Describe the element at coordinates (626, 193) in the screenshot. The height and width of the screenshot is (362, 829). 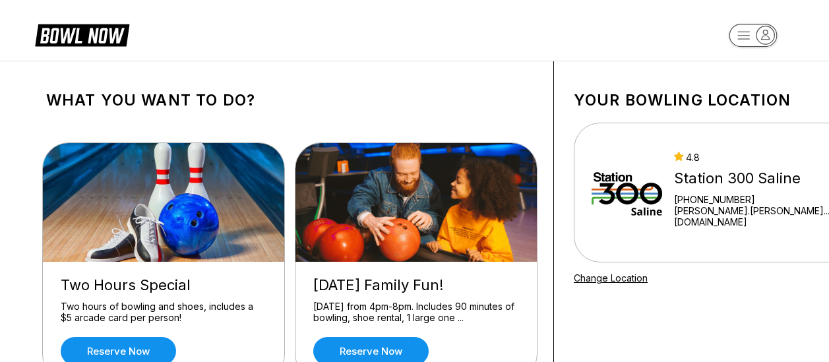
I see `img: Station 300 Saline` at that location.